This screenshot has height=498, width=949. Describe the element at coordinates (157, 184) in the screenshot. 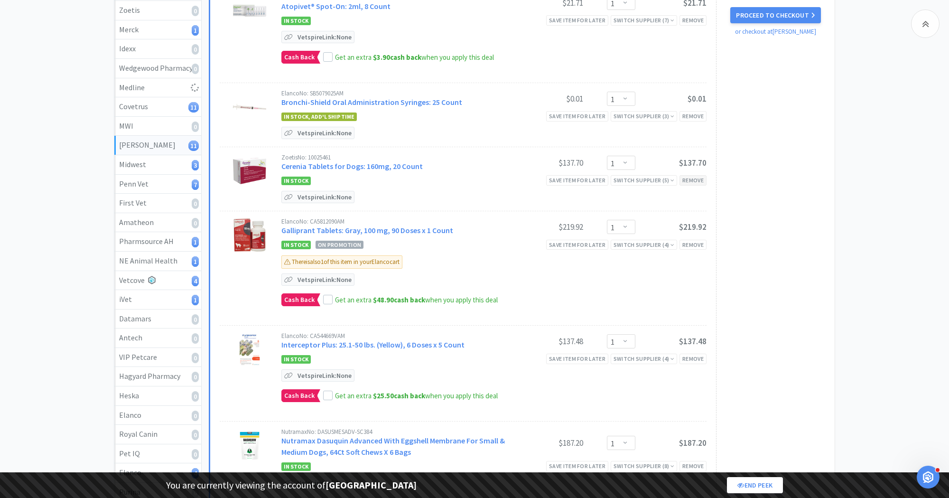

I see `div: Penn Vet` at that location.